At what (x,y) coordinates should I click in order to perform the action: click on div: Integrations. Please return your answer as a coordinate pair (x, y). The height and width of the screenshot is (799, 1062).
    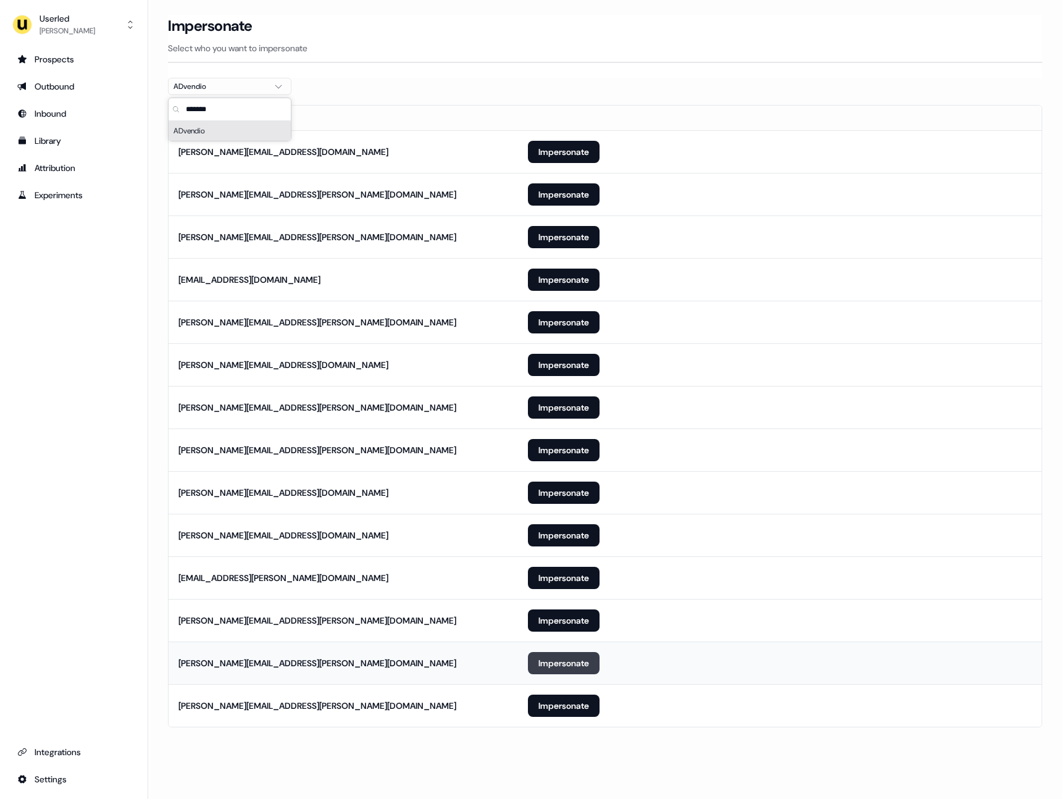
    Looking at the image, I should click on (74, 752).